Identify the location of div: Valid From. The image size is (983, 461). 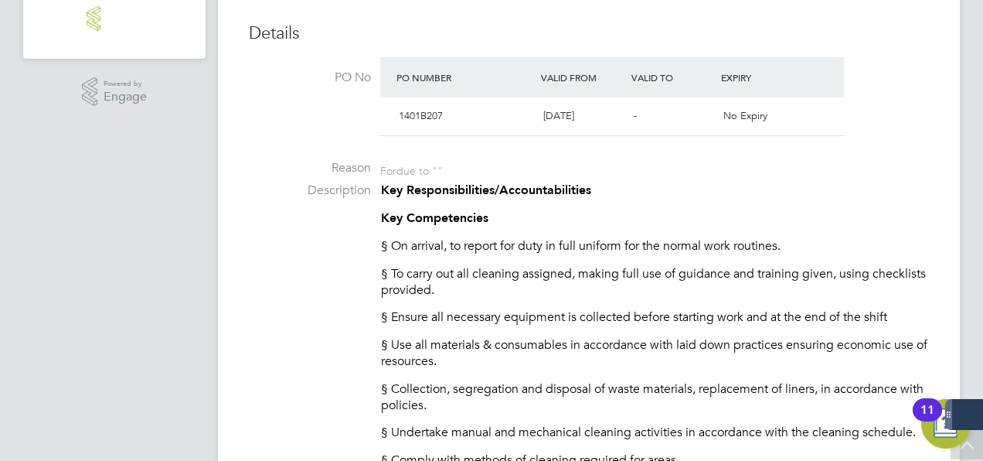
(582, 77).